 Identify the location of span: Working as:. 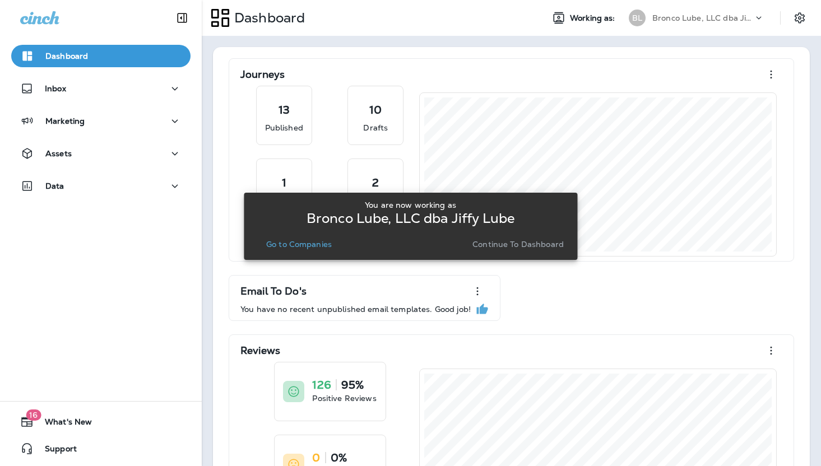
(593, 18).